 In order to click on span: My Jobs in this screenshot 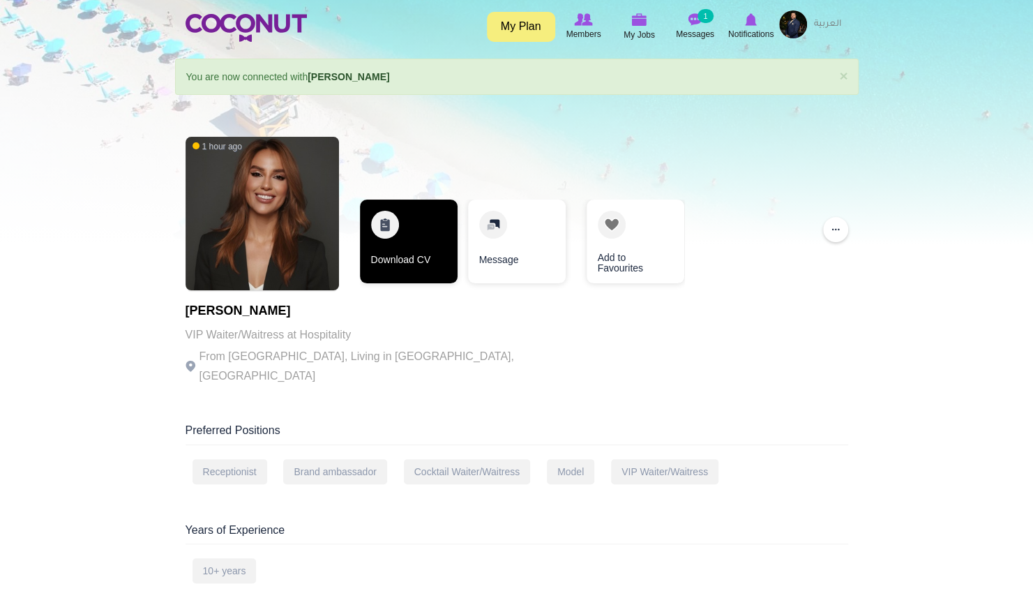, I will do `click(639, 35)`.